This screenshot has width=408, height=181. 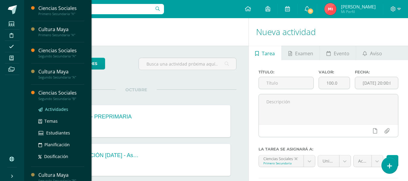 I want to click on a: Evento, so click(x=337, y=53).